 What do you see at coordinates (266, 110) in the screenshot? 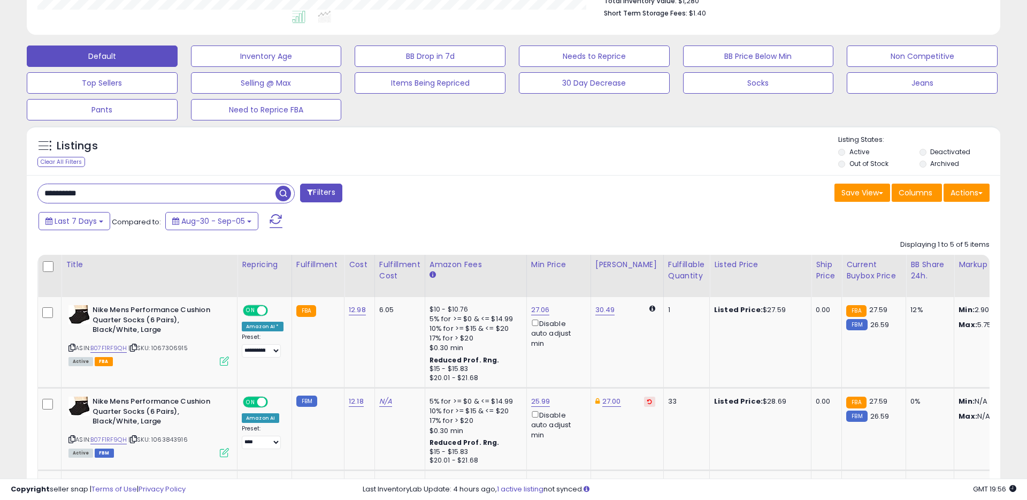
I see `button: Need to Reprice FBA` at bounding box center [266, 110].